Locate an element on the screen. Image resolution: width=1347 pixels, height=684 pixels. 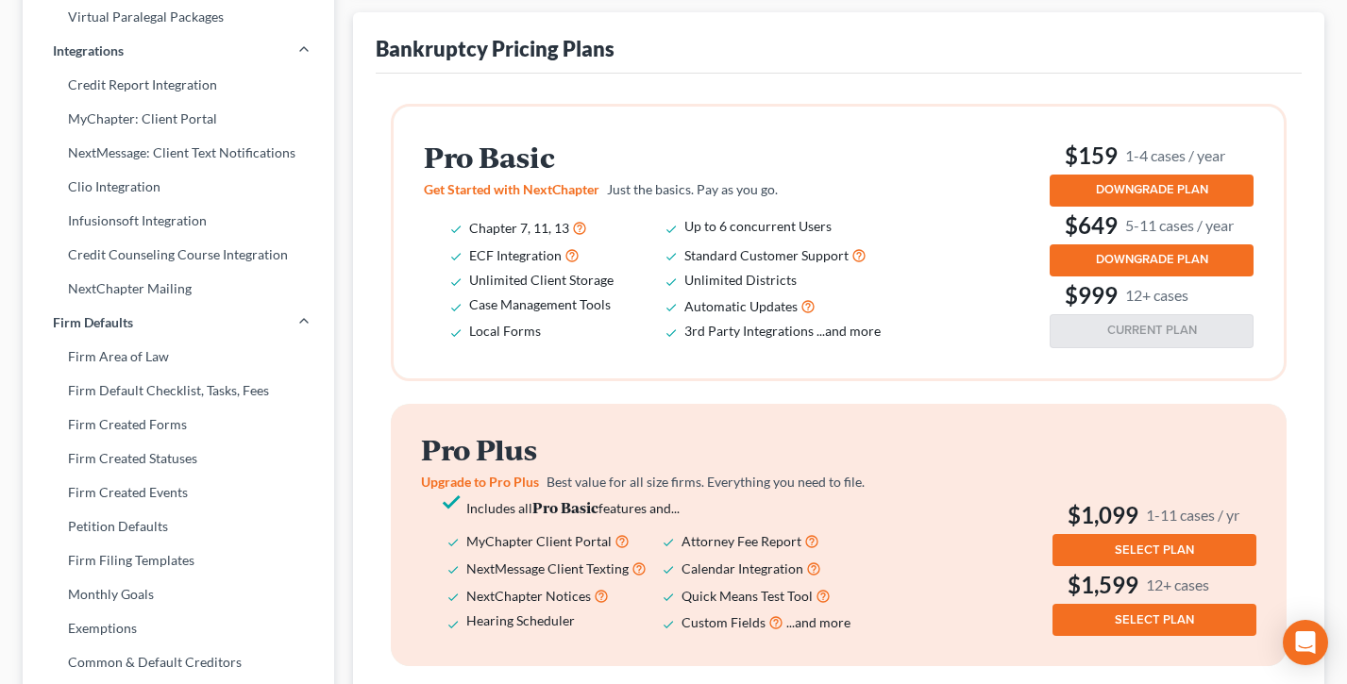
h3: $999 is located at coordinates (1151, 295).